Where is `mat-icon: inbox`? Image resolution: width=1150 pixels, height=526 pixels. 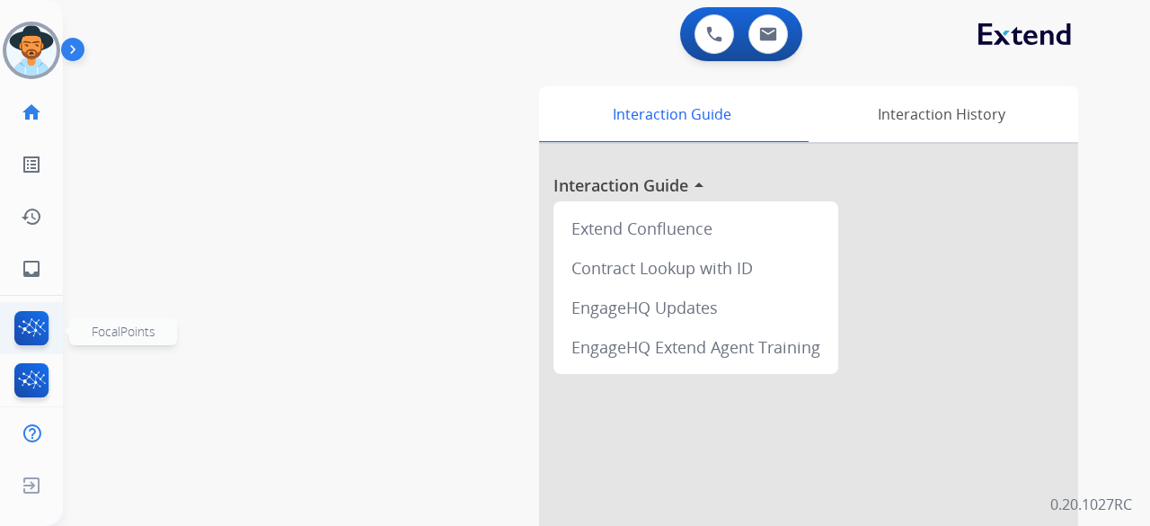 mat-icon: inbox is located at coordinates (31, 269).